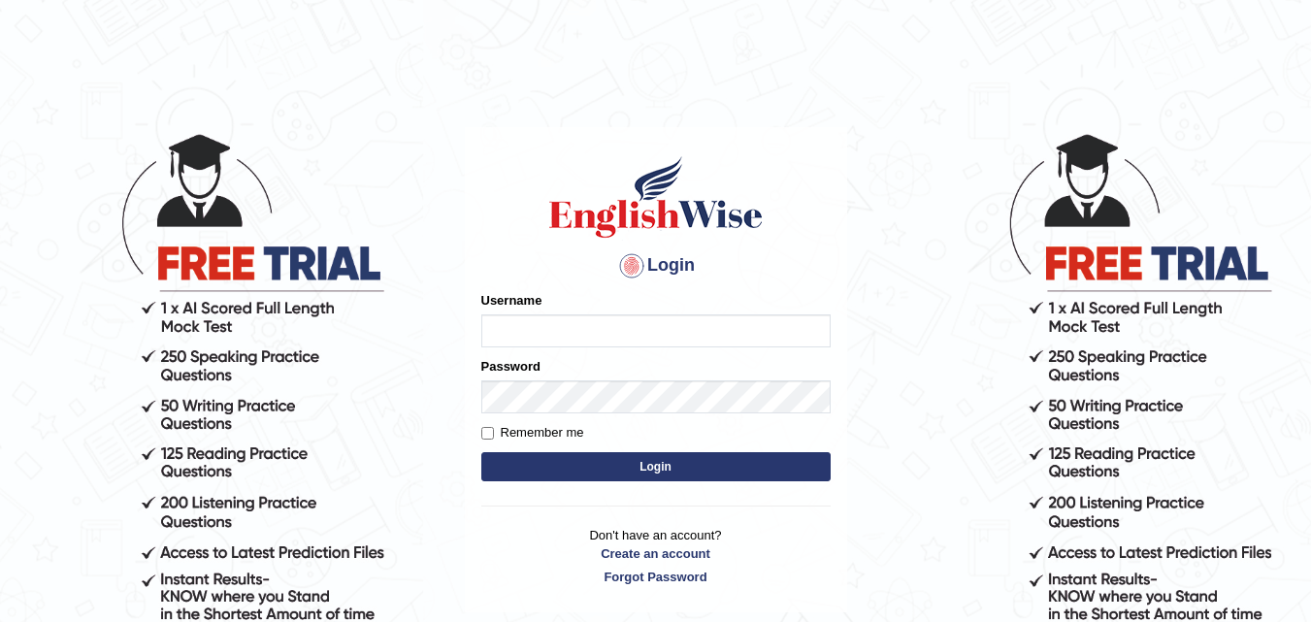 The image size is (1311, 622). Describe the element at coordinates (533, 433) in the screenshot. I see `label: Remember me` at that location.